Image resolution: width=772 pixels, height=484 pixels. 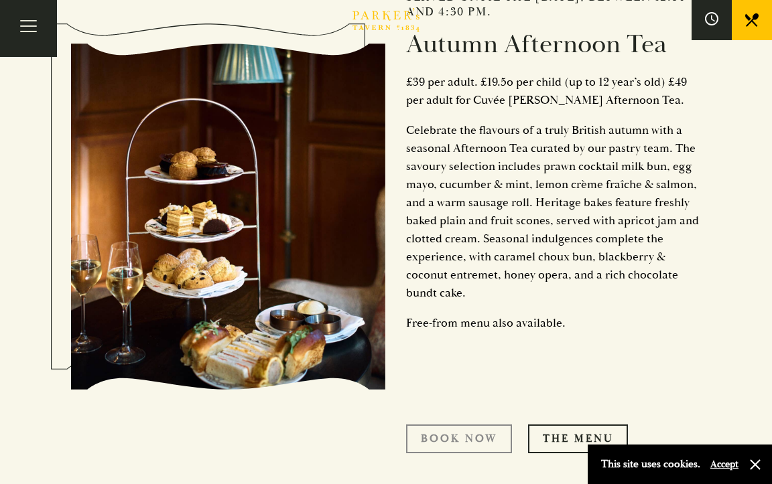 I want to click on button: Close and accept, so click(x=755, y=465).